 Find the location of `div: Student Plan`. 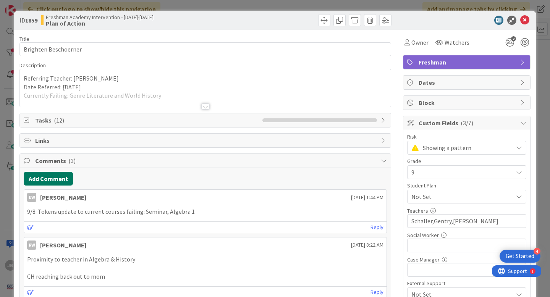

div: Student Plan is located at coordinates (467, 186).